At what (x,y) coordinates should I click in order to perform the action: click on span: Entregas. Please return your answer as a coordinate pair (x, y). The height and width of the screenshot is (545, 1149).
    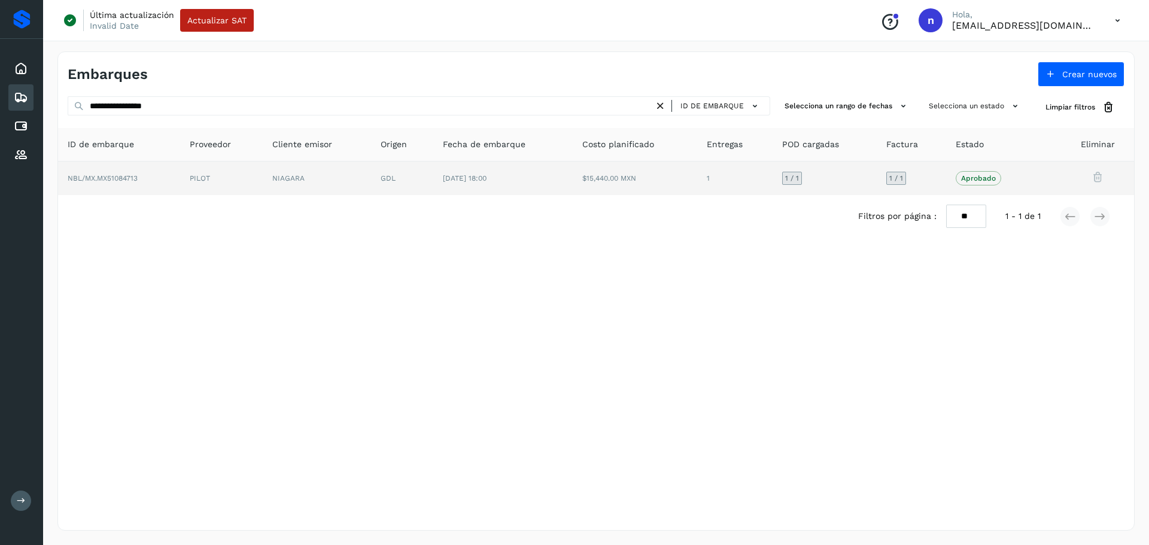
    Looking at the image, I should click on (725, 144).